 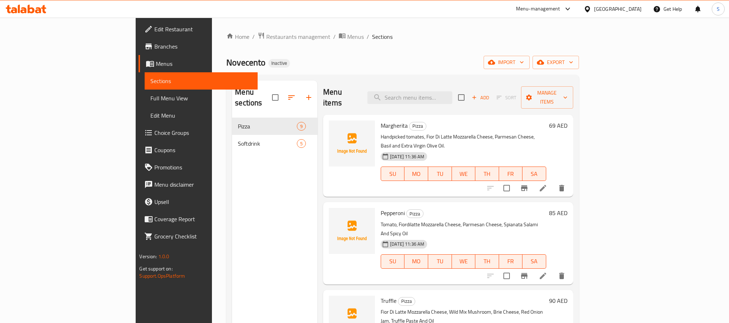 I want to click on span: Select section first, so click(x=506, y=97).